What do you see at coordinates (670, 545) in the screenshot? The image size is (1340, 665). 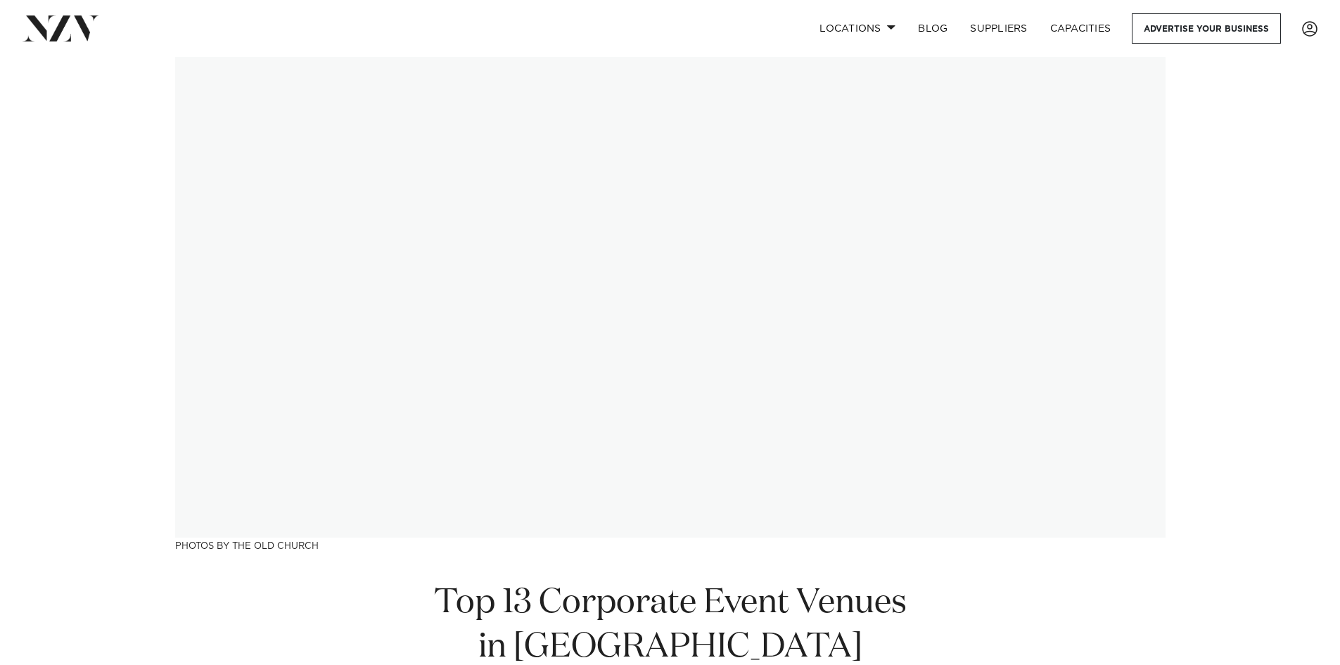 I see `h3: Photos by The Old Church` at bounding box center [670, 545].